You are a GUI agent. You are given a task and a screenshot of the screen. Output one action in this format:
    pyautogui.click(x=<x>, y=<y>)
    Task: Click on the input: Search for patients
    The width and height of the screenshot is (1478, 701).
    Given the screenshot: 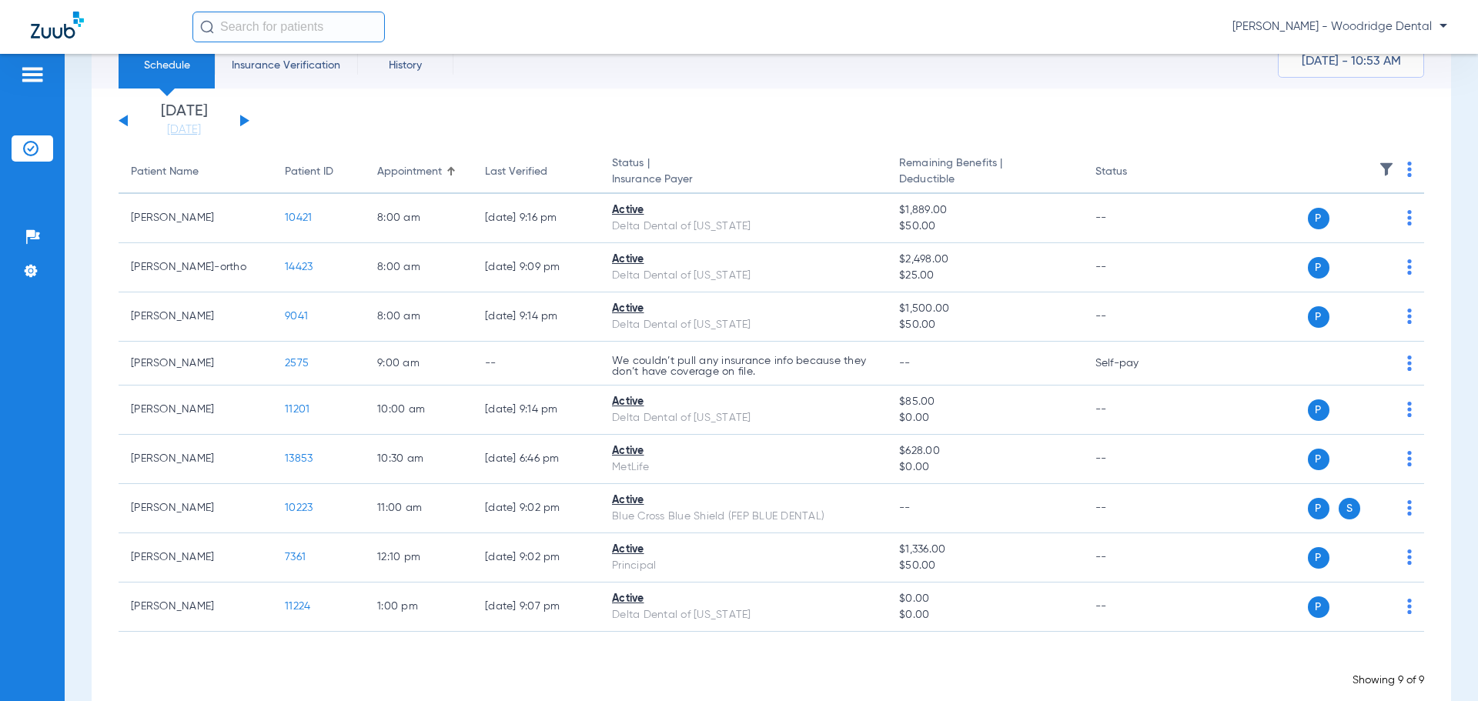 What is the action you would take?
    pyautogui.click(x=289, y=27)
    